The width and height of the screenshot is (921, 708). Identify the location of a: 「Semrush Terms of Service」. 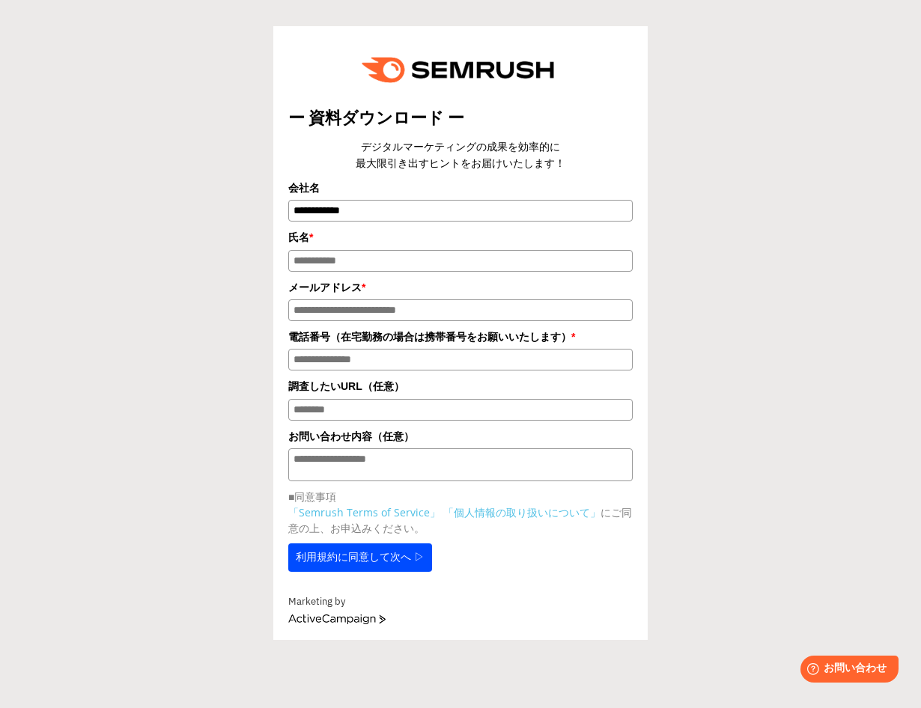
(364, 512).